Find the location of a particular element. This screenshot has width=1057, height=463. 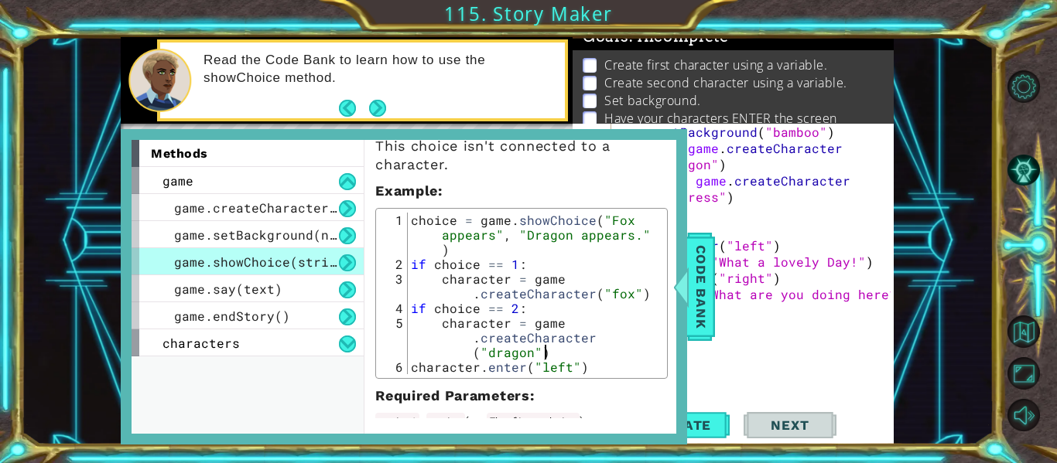

span: characters is located at coordinates (201, 343).